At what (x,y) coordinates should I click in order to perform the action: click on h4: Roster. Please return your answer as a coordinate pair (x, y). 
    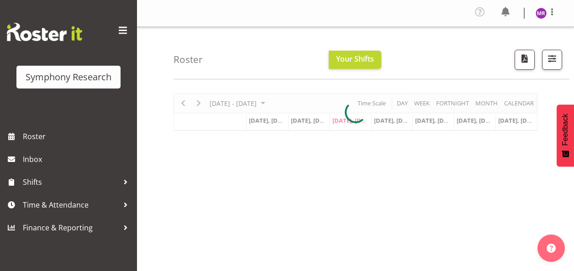
    Looking at the image, I should click on (188, 59).